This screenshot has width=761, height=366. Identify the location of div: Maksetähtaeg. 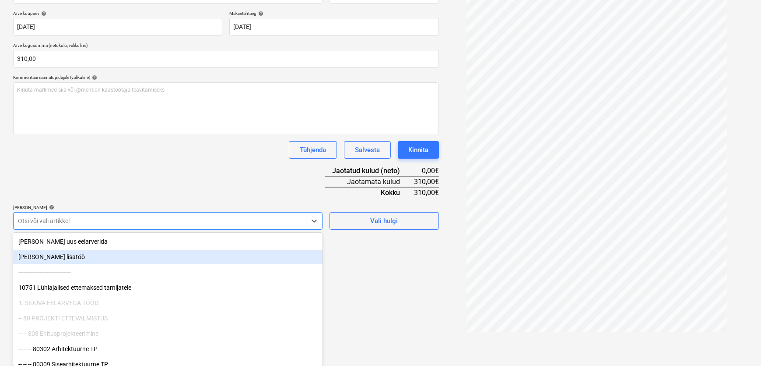
(334, 13).